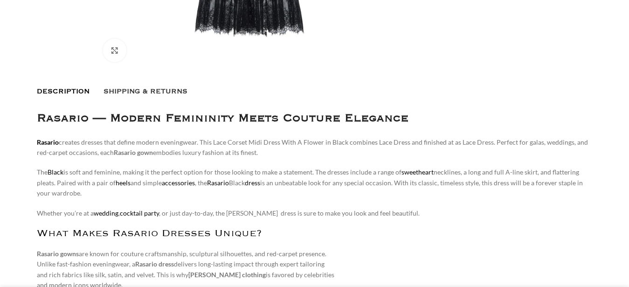  I want to click on span: Shipping & Returns, so click(146, 91).